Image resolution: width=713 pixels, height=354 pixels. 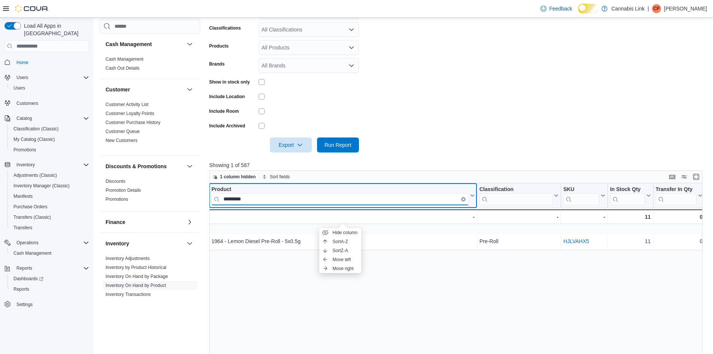 What do you see at coordinates (28, 278) in the screenshot?
I see `a: Dashboards` at bounding box center [28, 278].